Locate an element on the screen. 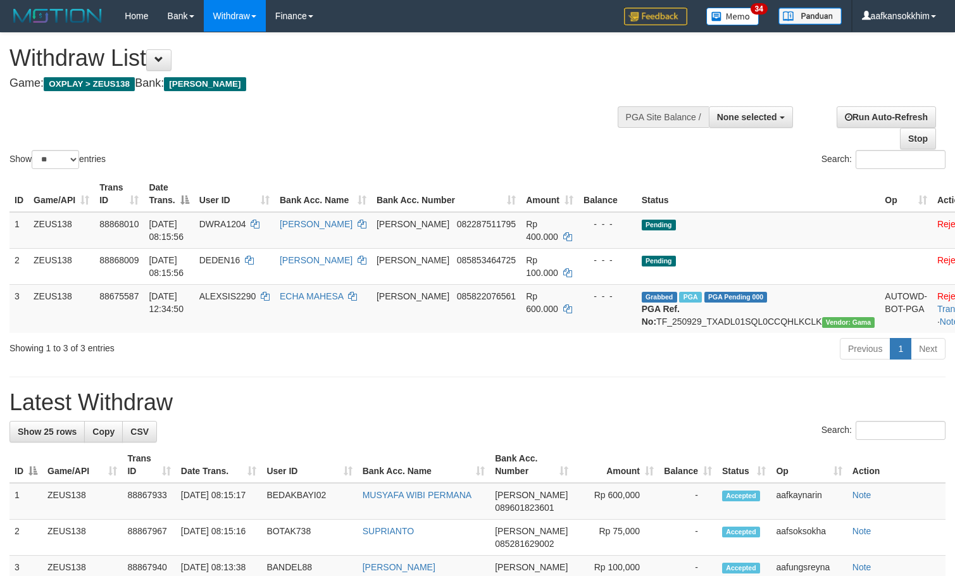 The height and width of the screenshot is (576, 955). span: Grabbed is located at coordinates (659, 297).